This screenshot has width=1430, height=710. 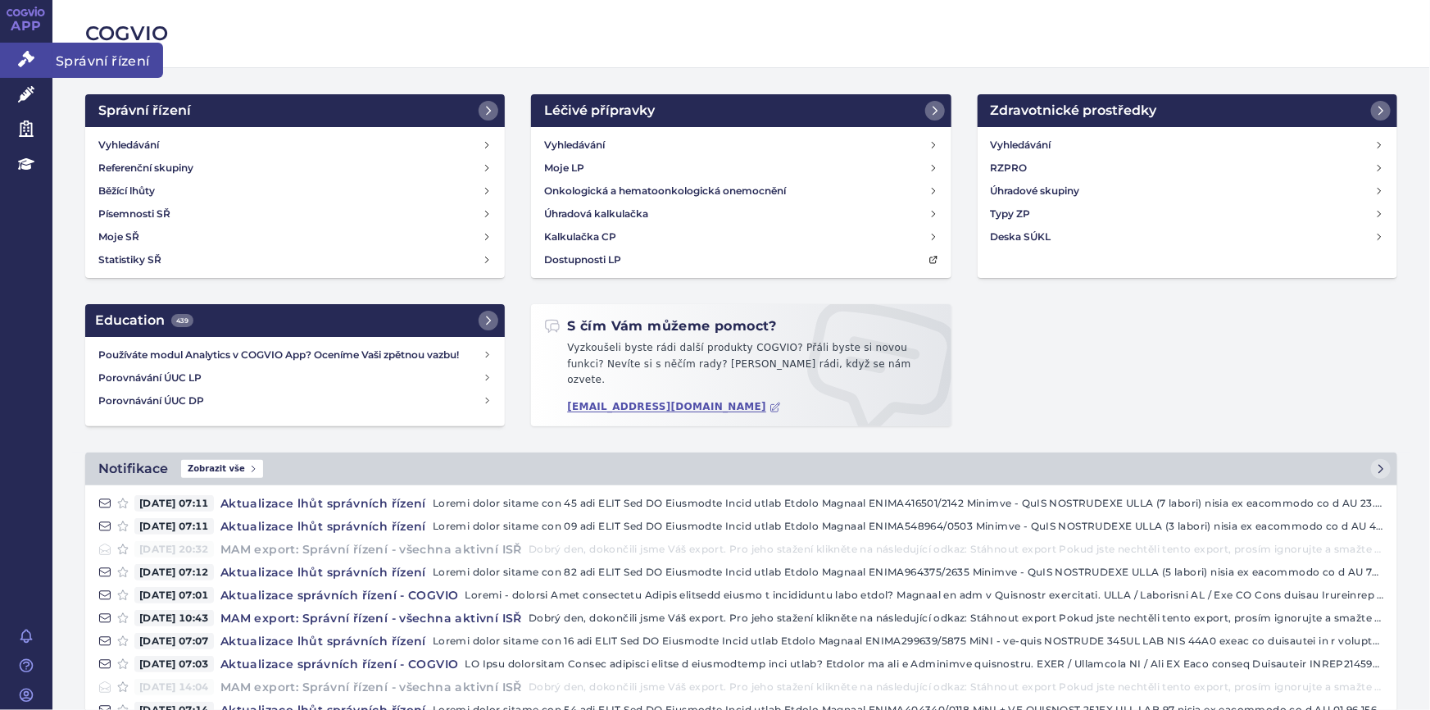 I want to click on h4: Písemnosti SŘ, so click(x=134, y=214).